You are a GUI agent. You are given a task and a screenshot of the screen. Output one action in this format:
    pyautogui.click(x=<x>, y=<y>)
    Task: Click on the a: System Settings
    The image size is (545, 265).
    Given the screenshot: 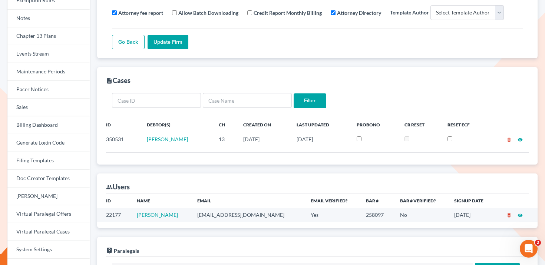 What is the action you would take?
    pyautogui.click(x=49, y=250)
    